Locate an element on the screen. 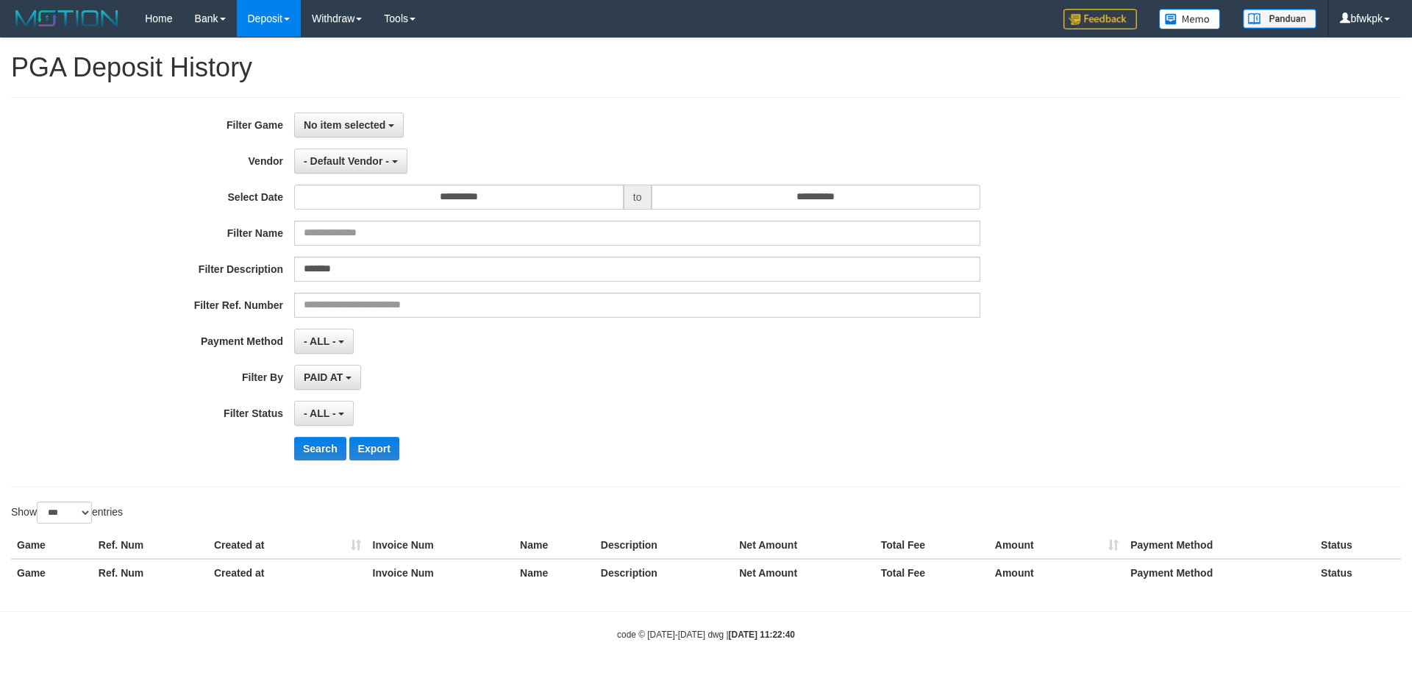 The height and width of the screenshot is (695, 1412). span: PAID AT is located at coordinates (323, 377).